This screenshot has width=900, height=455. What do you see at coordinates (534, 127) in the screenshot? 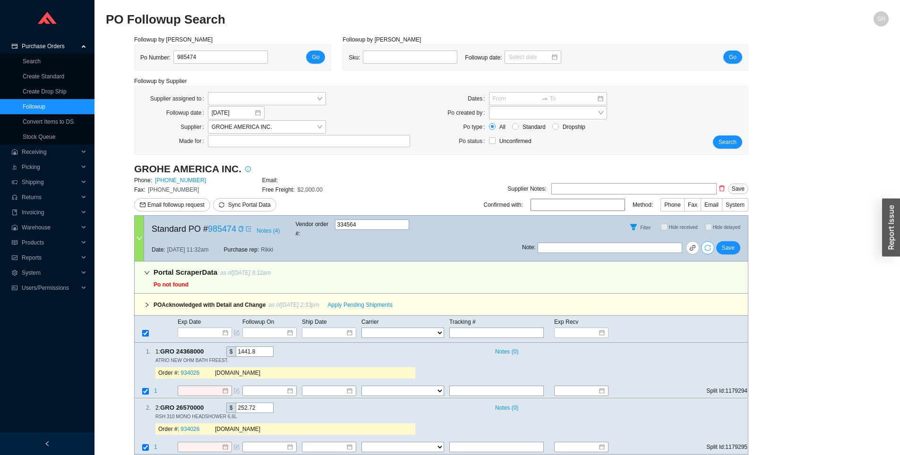
I see `span: Standard` at bounding box center [534, 127].